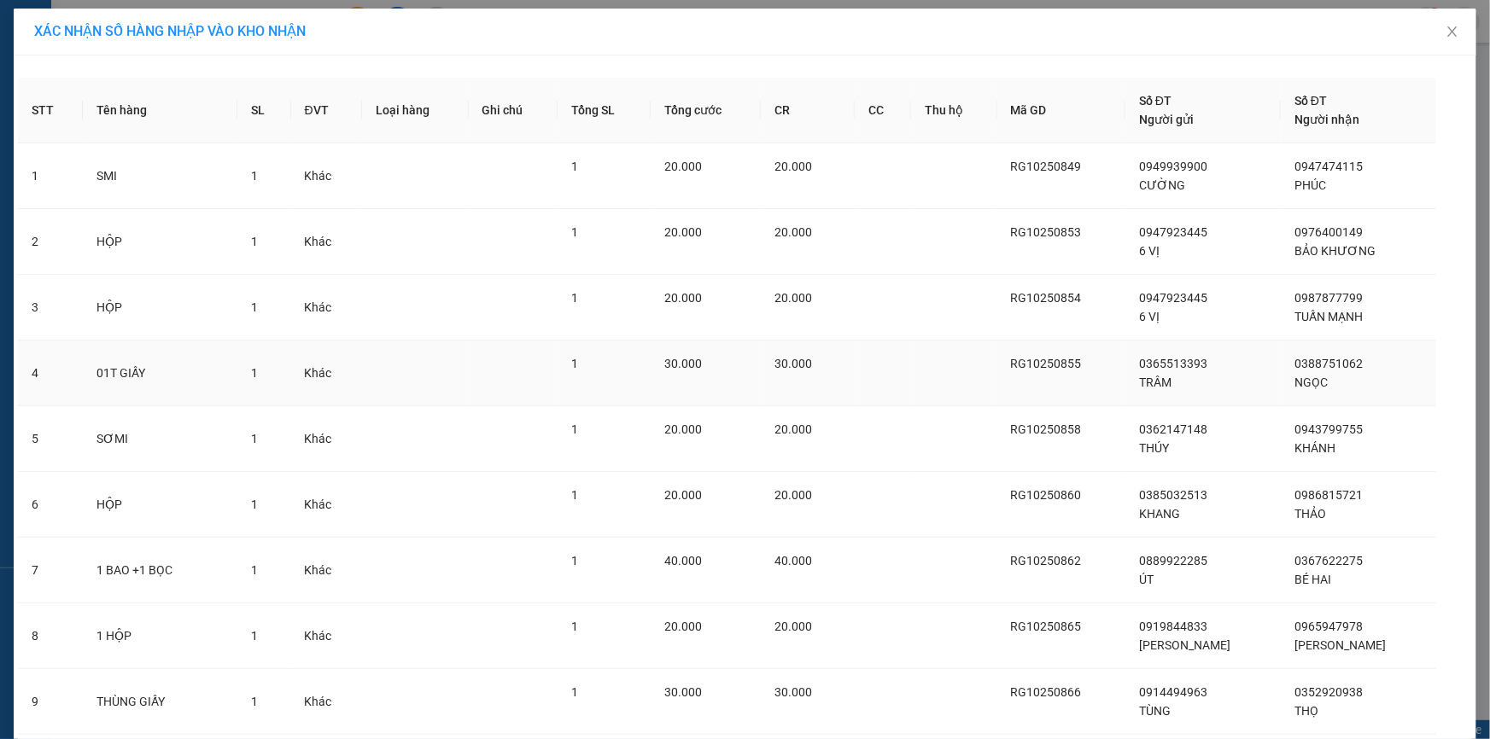 This screenshot has height=739, width=1490. I want to click on th: Tổng cước, so click(706, 110).